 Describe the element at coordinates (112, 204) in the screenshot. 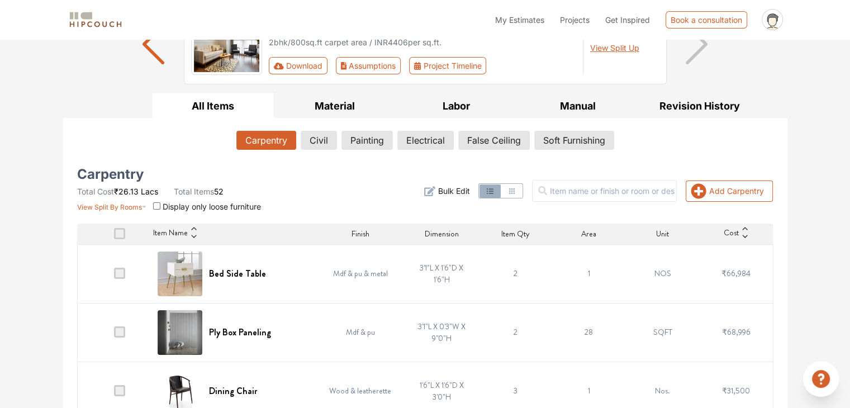

I see `button: View Split By Rooms` at that location.